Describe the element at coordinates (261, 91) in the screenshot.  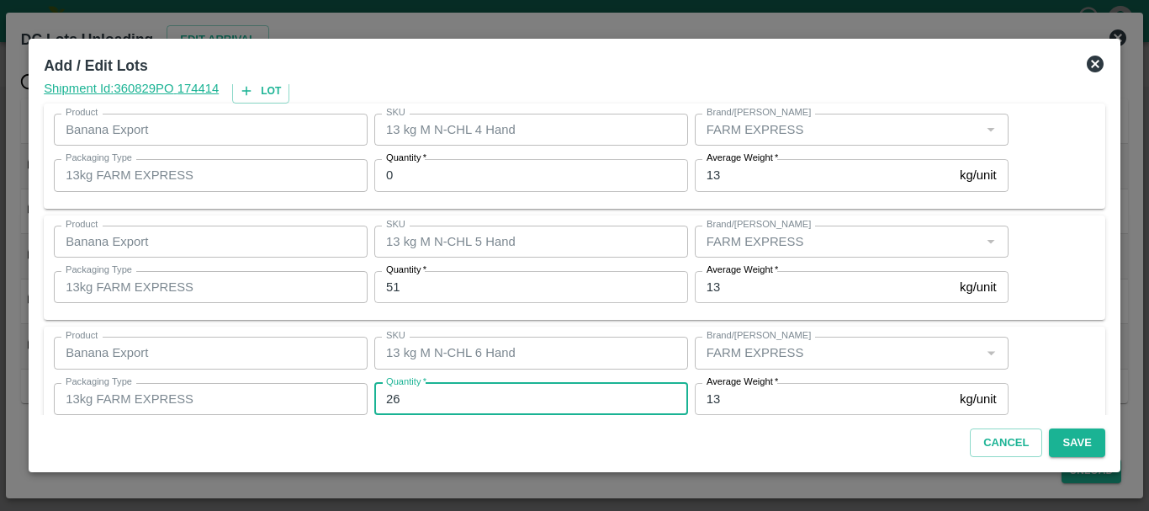
I see `button: Lot` at that location.